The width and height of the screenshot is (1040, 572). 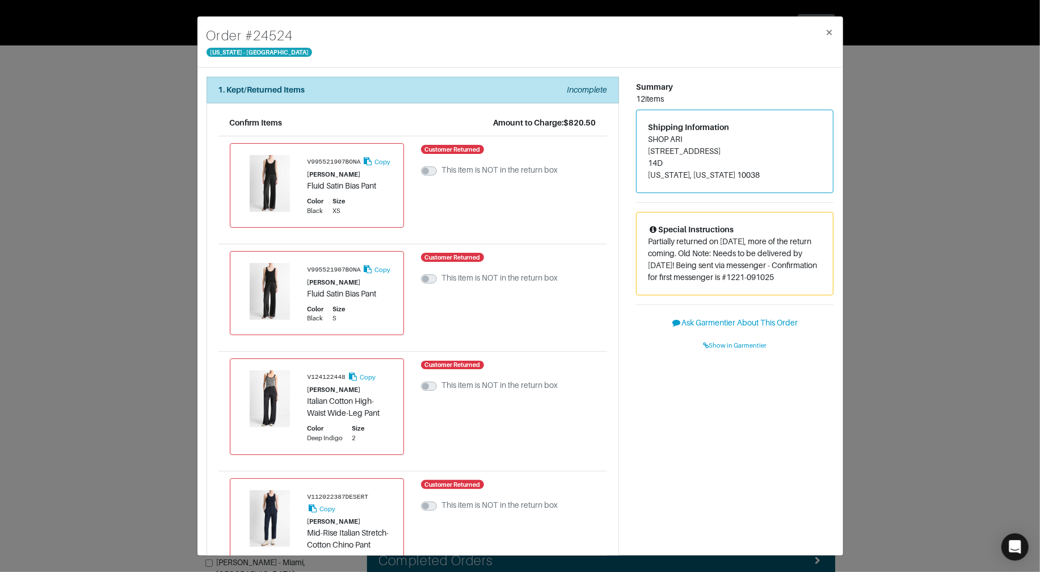 I want to click on div: Open Intercom Messenger, so click(x=1015, y=547).